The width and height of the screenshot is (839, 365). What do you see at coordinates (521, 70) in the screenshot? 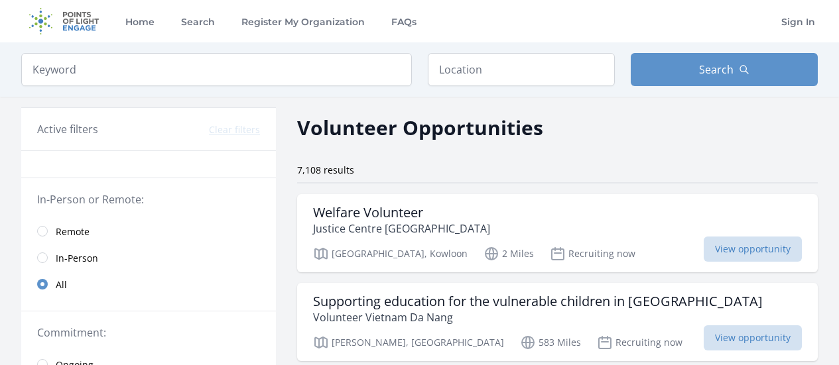
I see `input: Location` at bounding box center [521, 70].